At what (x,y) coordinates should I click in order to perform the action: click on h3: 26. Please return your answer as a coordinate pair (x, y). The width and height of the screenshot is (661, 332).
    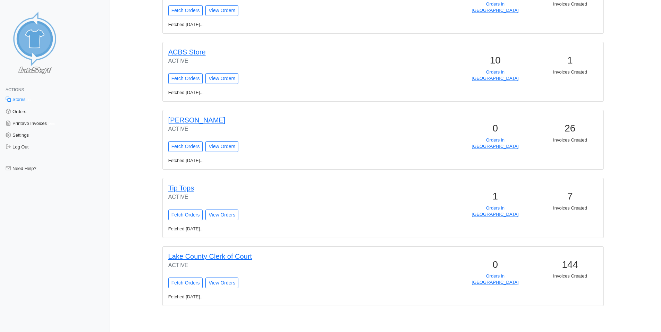
    Looking at the image, I should click on (570, 128).